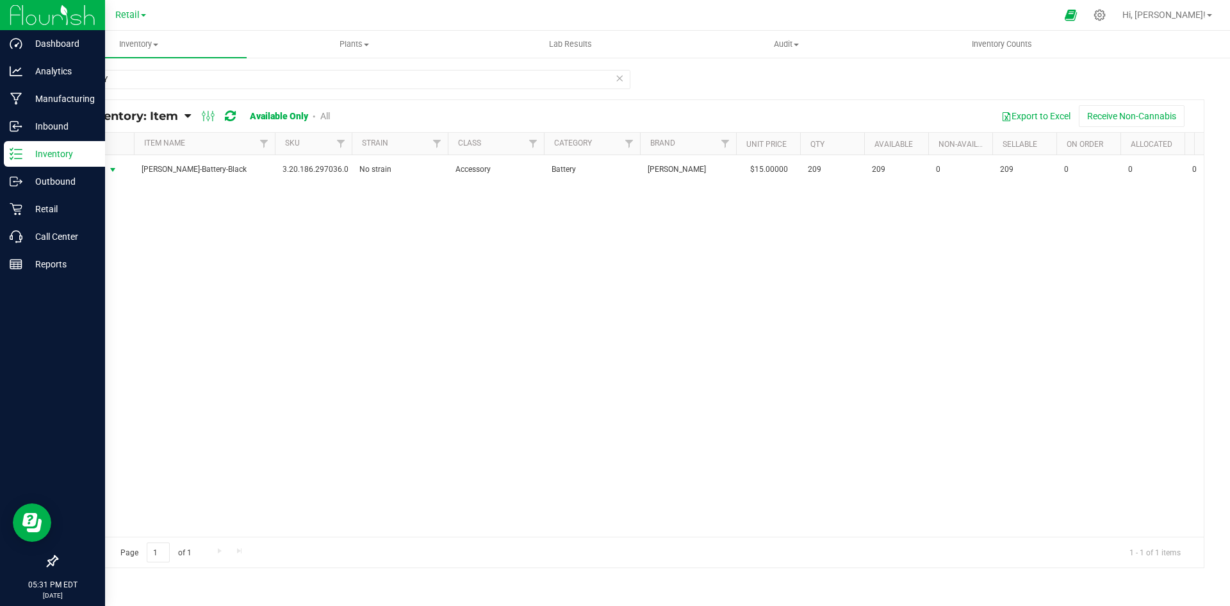 This screenshot has height=606, width=1230. What do you see at coordinates (769, 169) in the screenshot?
I see `span: $15.00000` at bounding box center [769, 169].